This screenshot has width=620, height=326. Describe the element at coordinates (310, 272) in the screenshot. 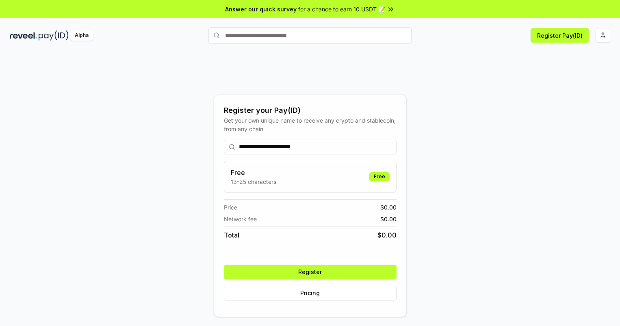

I see `button: Register` at that location.